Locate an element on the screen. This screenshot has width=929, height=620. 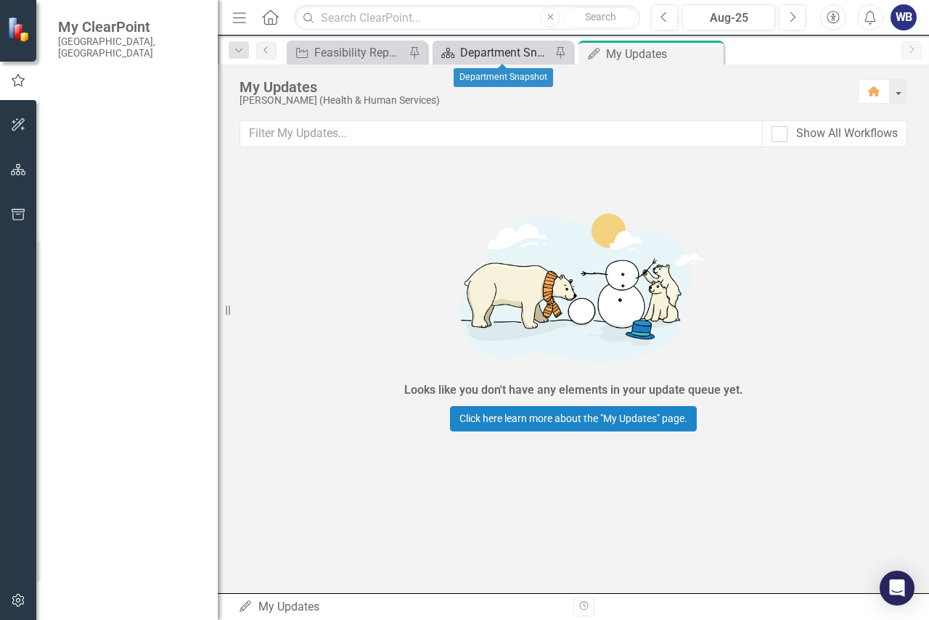
div: Workspaces is located at coordinates (90, 86).